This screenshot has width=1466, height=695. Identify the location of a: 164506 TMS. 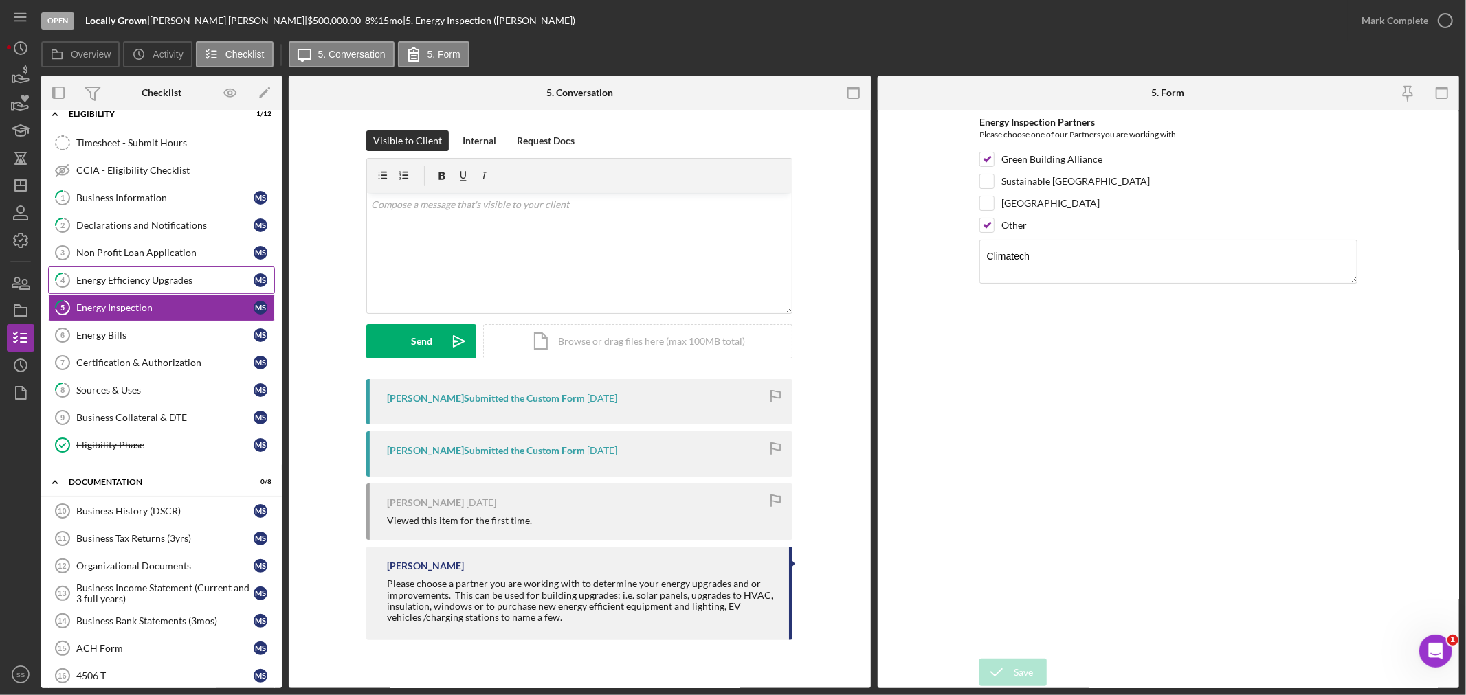
(161, 676).